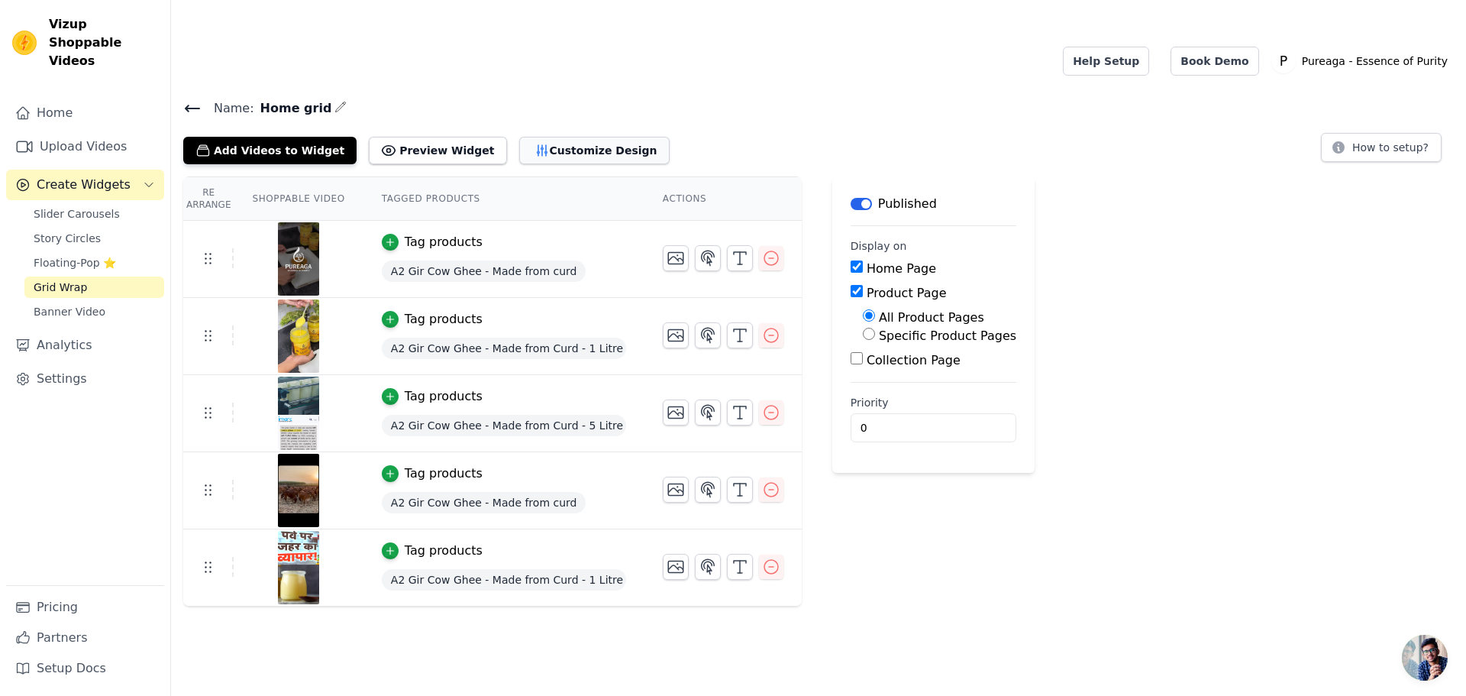 The width and height of the screenshot is (1466, 696). Describe the element at coordinates (906, 292) in the screenshot. I see `label: Product Page` at that location.